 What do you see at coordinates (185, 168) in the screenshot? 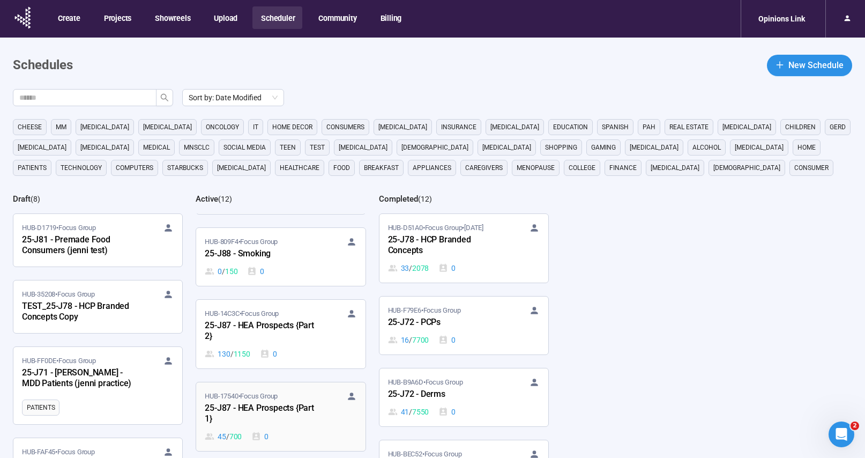
I see `span: starbucks` at bounding box center [185, 168].